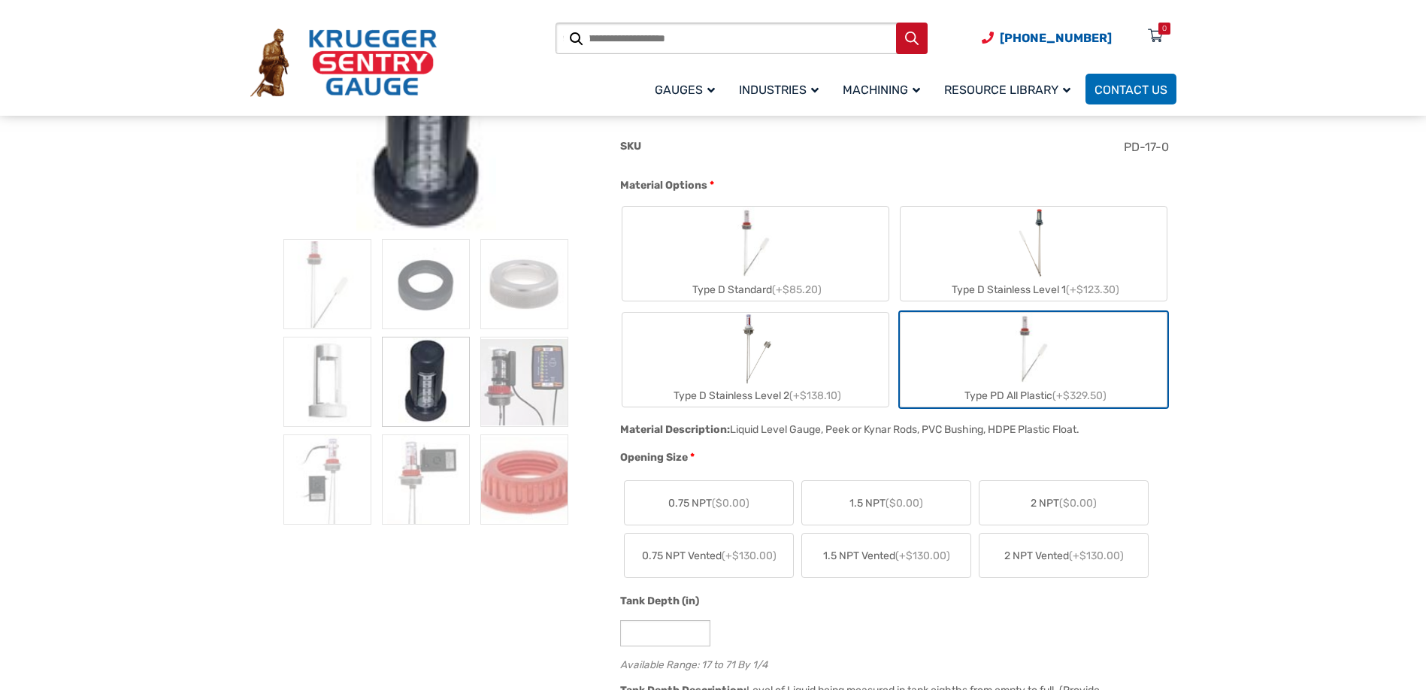 The image size is (1426, 690). Describe the element at coordinates (426, 284) in the screenshot. I see `img: At A Glance - Image 2` at that location.